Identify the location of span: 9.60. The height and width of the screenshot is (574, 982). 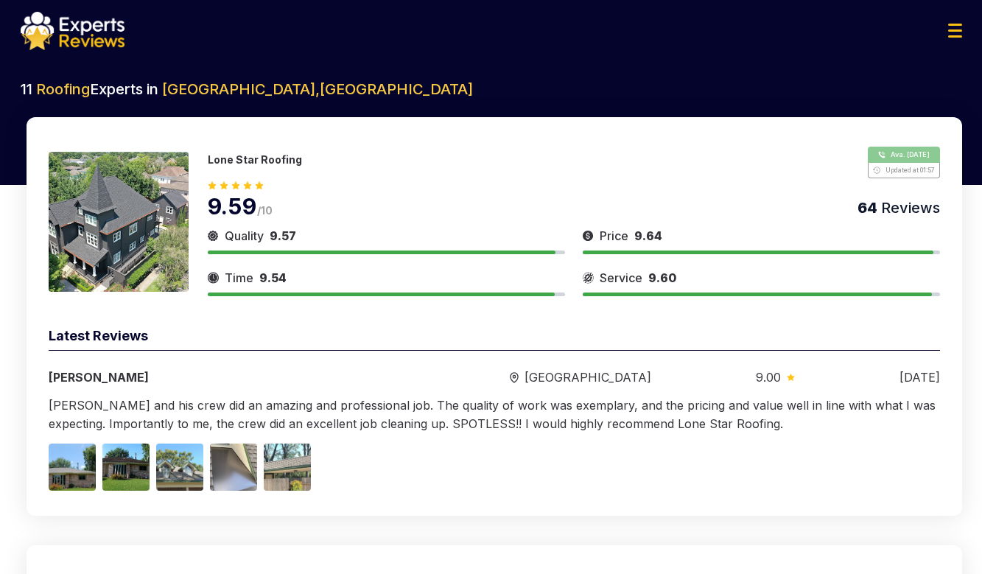
(662, 278).